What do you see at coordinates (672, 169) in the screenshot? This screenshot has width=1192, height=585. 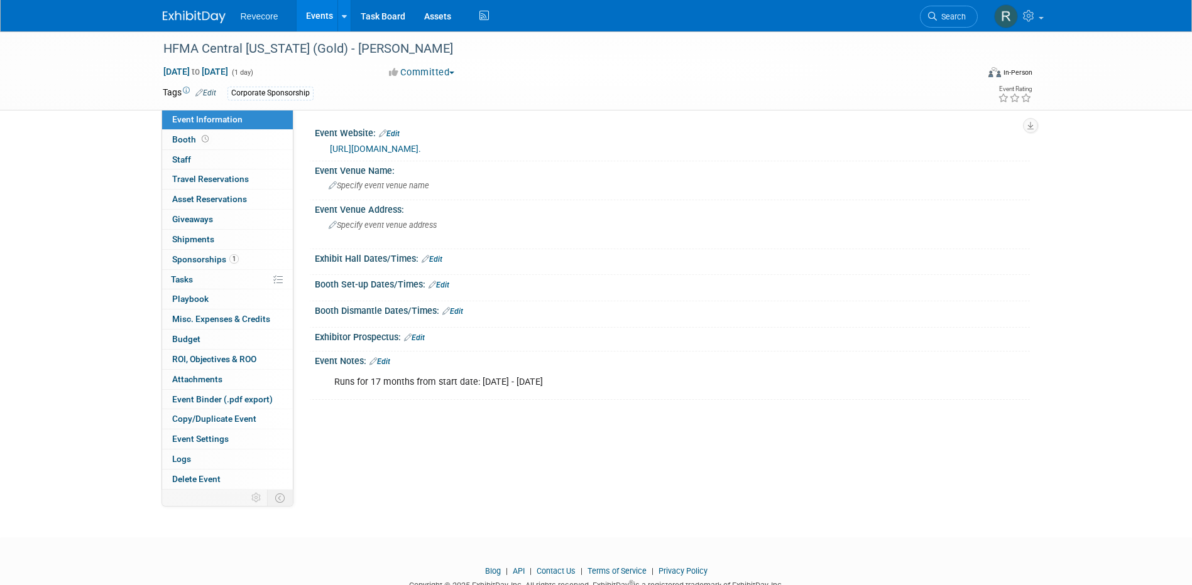 I see `div: Event Venue Name:` at bounding box center [672, 169].